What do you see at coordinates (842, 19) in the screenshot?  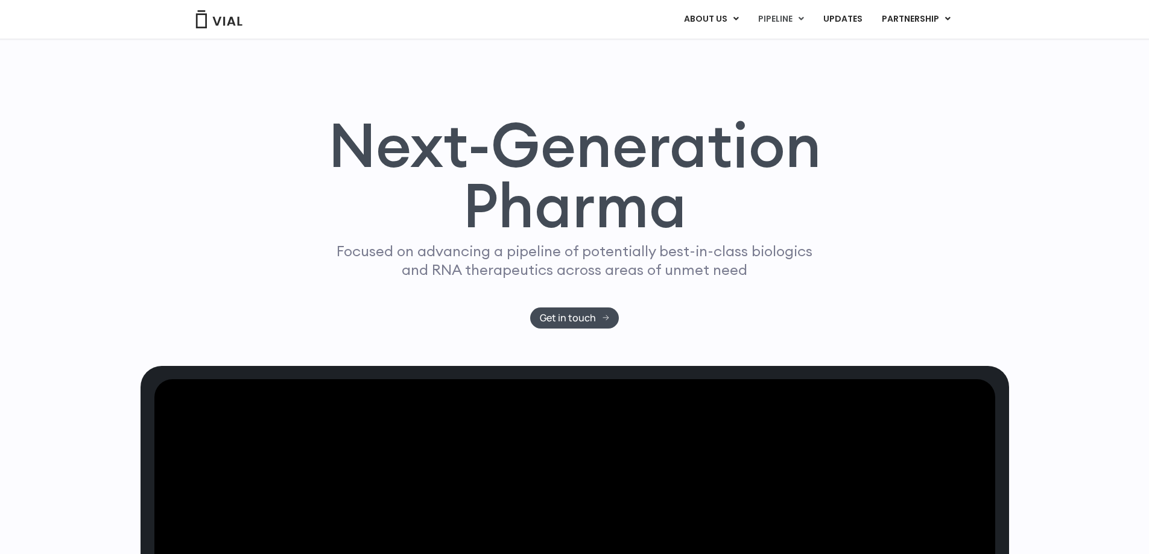 I see `a: UPDATES` at bounding box center [842, 19].